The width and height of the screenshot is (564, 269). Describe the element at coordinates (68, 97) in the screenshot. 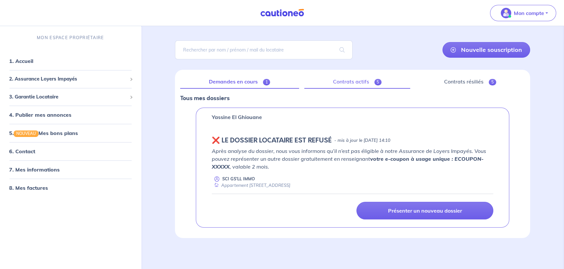

I see `span: 3. Garantie Locataire` at that location.